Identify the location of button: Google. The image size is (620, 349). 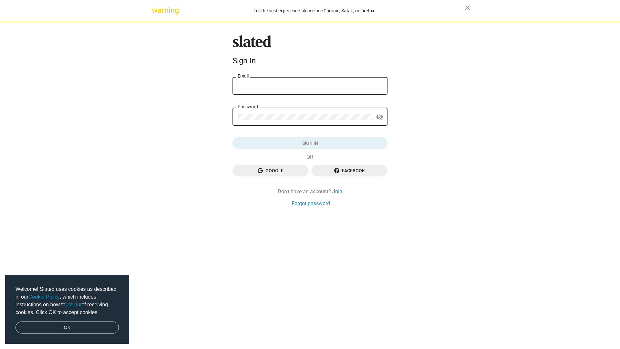
(271, 171).